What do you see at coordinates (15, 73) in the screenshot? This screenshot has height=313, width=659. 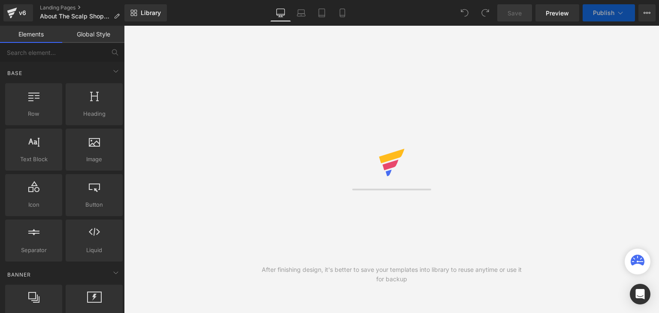 I see `span: Base` at bounding box center [15, 73].